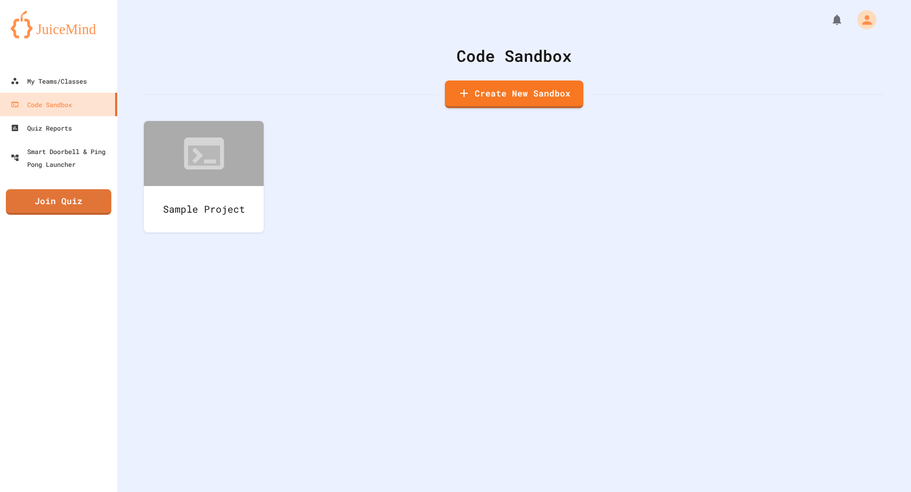 This screenshot has width=911, height=492. What do you see at coordinates (514, 94) in the screenshot?
I see `a: Create New Sandbox` at bounding box center [514, 94].